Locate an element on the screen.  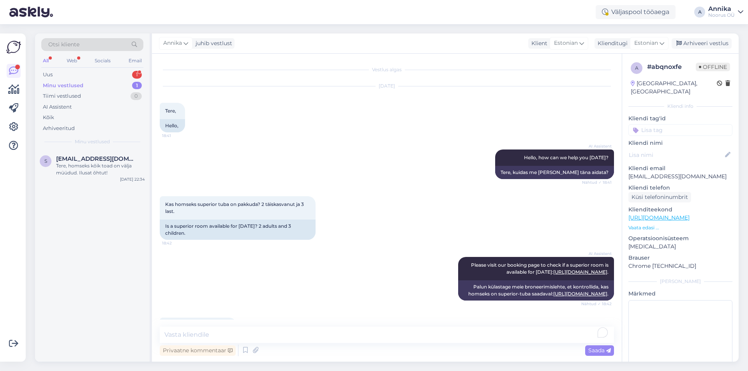
div: Kliendi info is located at coordinates (680, 106).